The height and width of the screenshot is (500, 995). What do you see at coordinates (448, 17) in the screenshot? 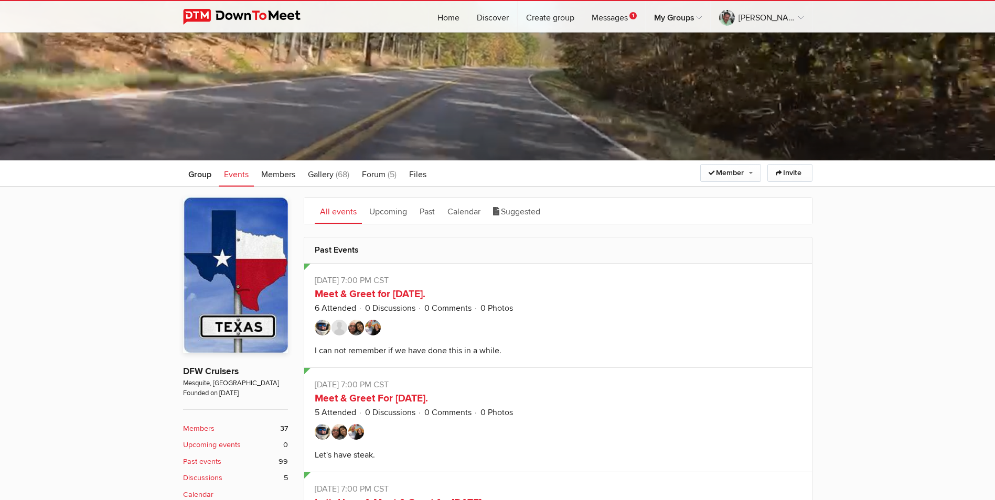
I see `a: Home` at bounding box center [448, 17].